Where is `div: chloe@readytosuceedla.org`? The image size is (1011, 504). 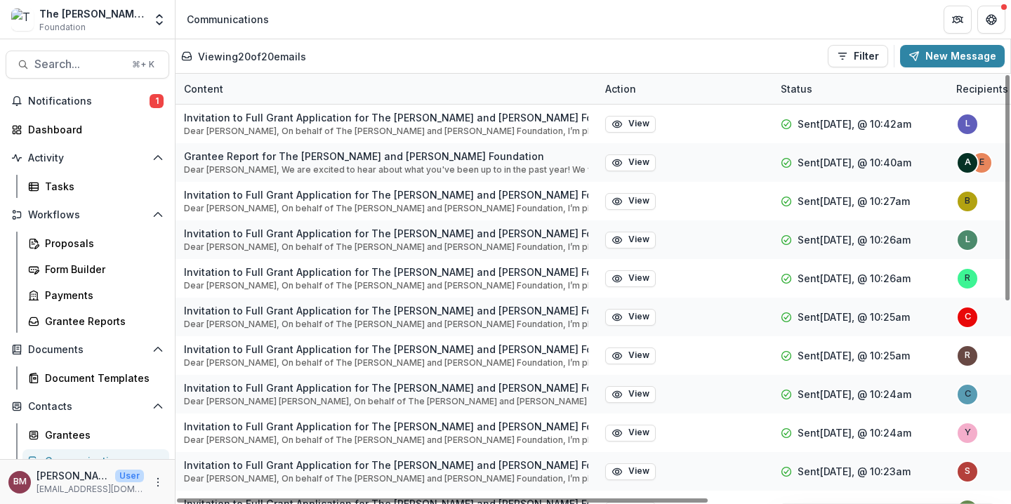
div: chloe@readytosuceedla.org is located at coordinates (967, 317).